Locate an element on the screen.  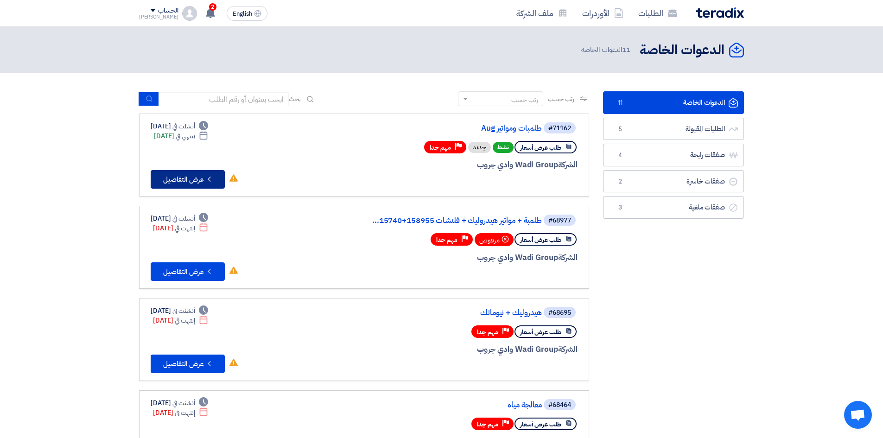
button: English is located at coordinates (247, 13).